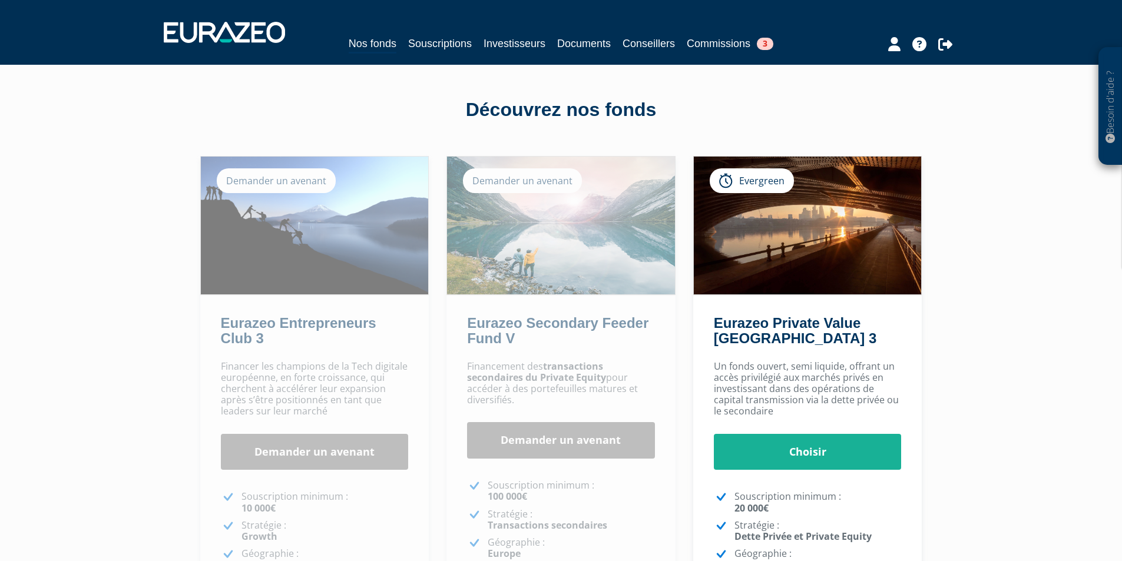 The height and width of the screenshot is (561, 1122). What do you see at coordinates (440, 44) in the screenshot?
I see `a: Souscriptions` at bounding box center [440, 44].